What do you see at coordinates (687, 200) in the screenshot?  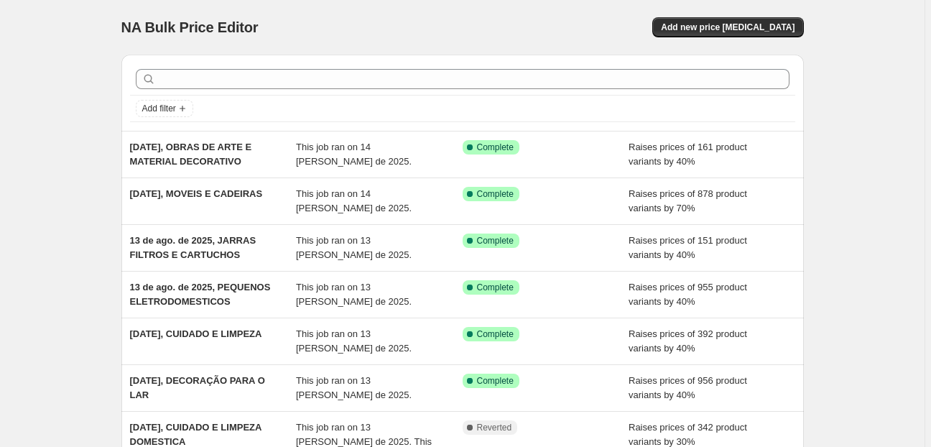 I see `span: Raises prices of 878 product variants by 70%` at bounding box center [687, 200].